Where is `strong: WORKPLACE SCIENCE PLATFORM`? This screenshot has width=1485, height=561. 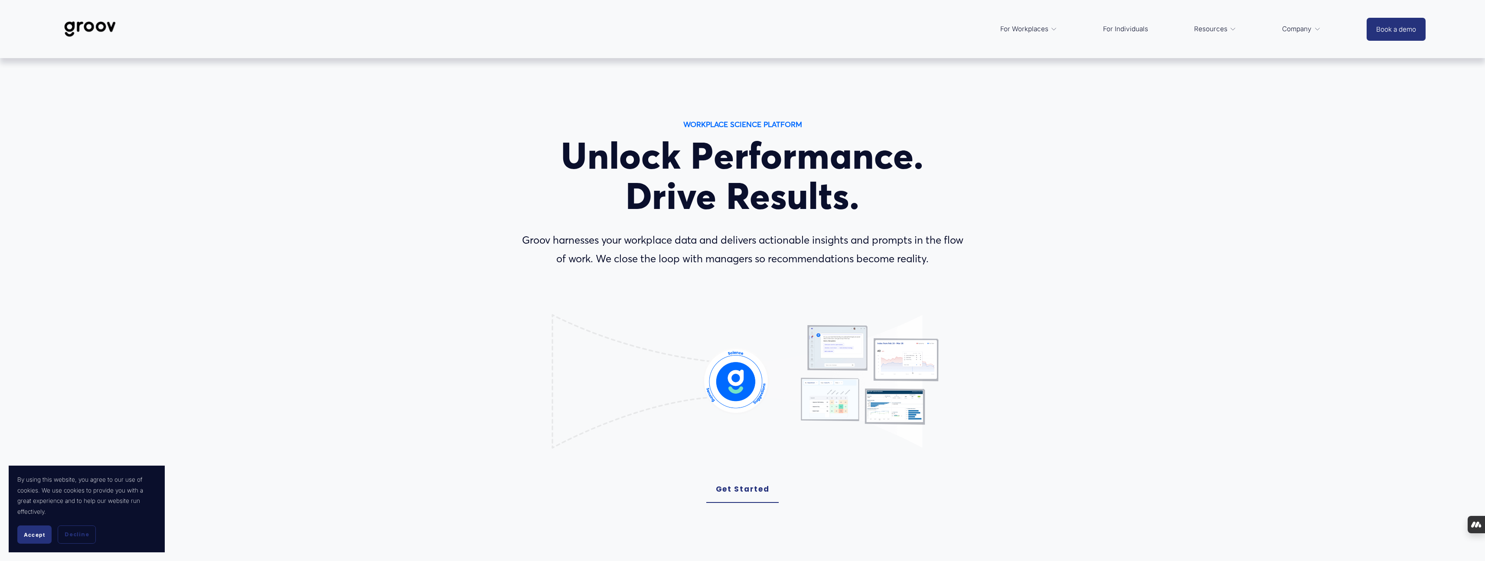
strong: WORKPLACE SCIENCE PLATFORM is located at coordinates (743, 124).